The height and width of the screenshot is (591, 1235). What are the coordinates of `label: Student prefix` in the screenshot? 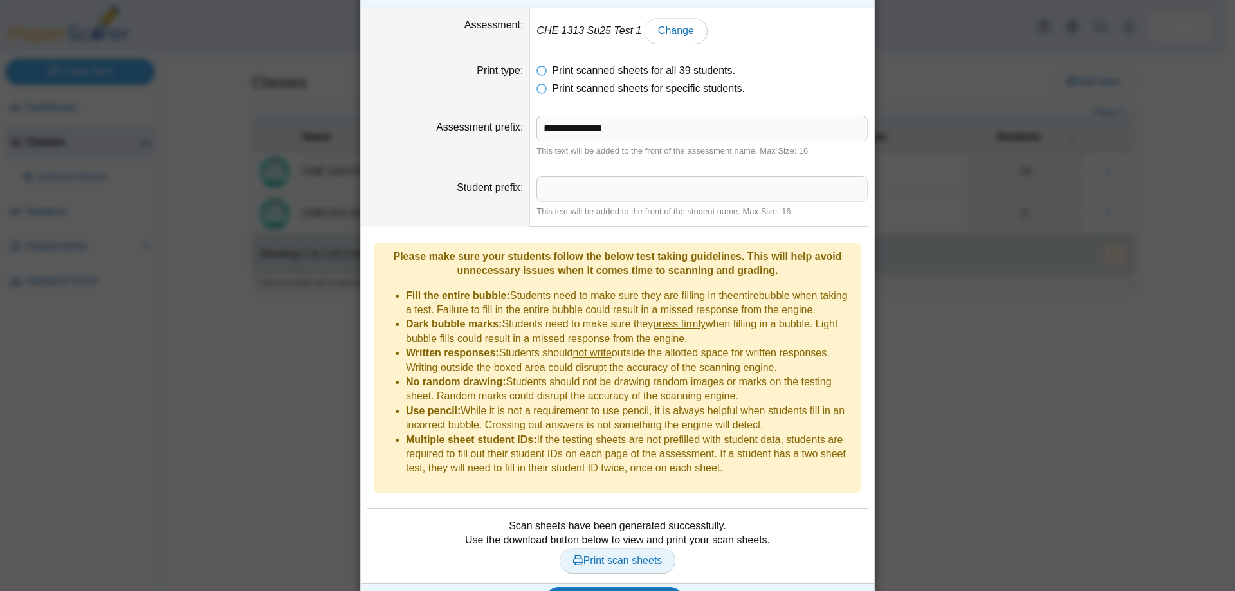 It's located at (489, 187).